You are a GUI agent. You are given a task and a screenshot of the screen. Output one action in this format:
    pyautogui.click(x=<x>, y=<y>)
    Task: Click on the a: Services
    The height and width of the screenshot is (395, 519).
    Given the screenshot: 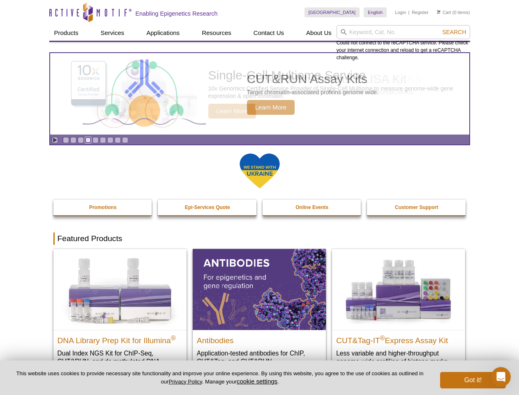 What is the action you would take?
    pyautogui.click(x=113, y=33)
    